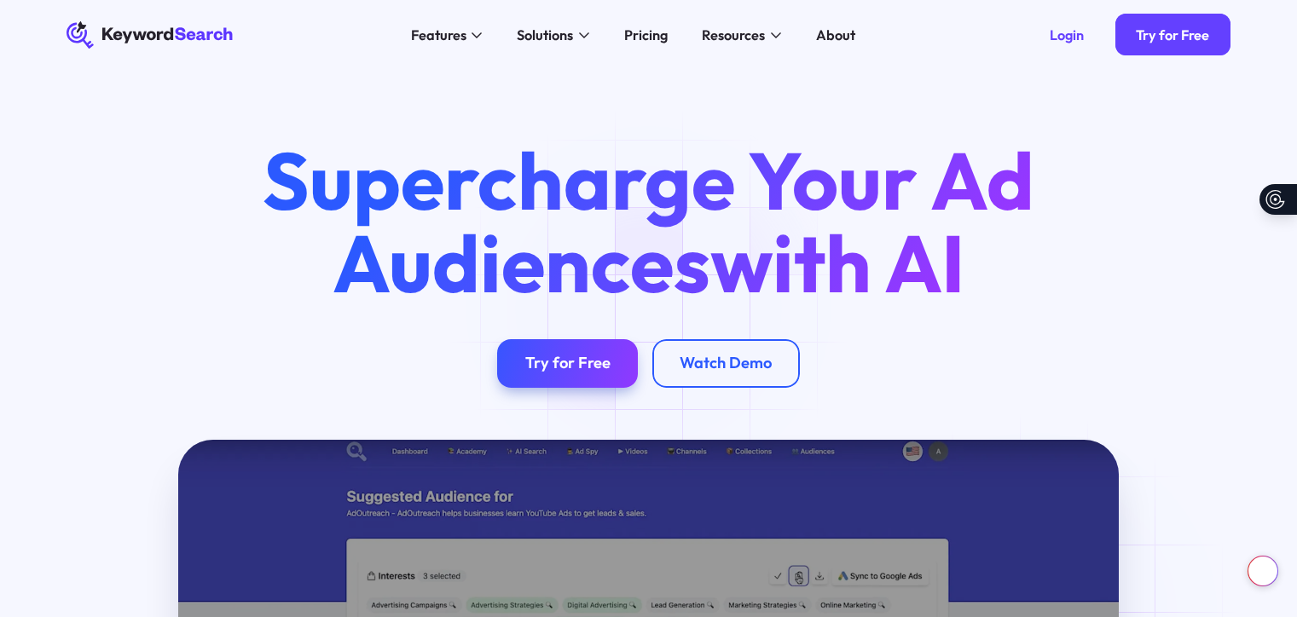 Image resolution: width=1297 pixels, height=617 pixels. Describe the element at coordinates (835, 35) in the screenshot. I see `a: About` at that location.